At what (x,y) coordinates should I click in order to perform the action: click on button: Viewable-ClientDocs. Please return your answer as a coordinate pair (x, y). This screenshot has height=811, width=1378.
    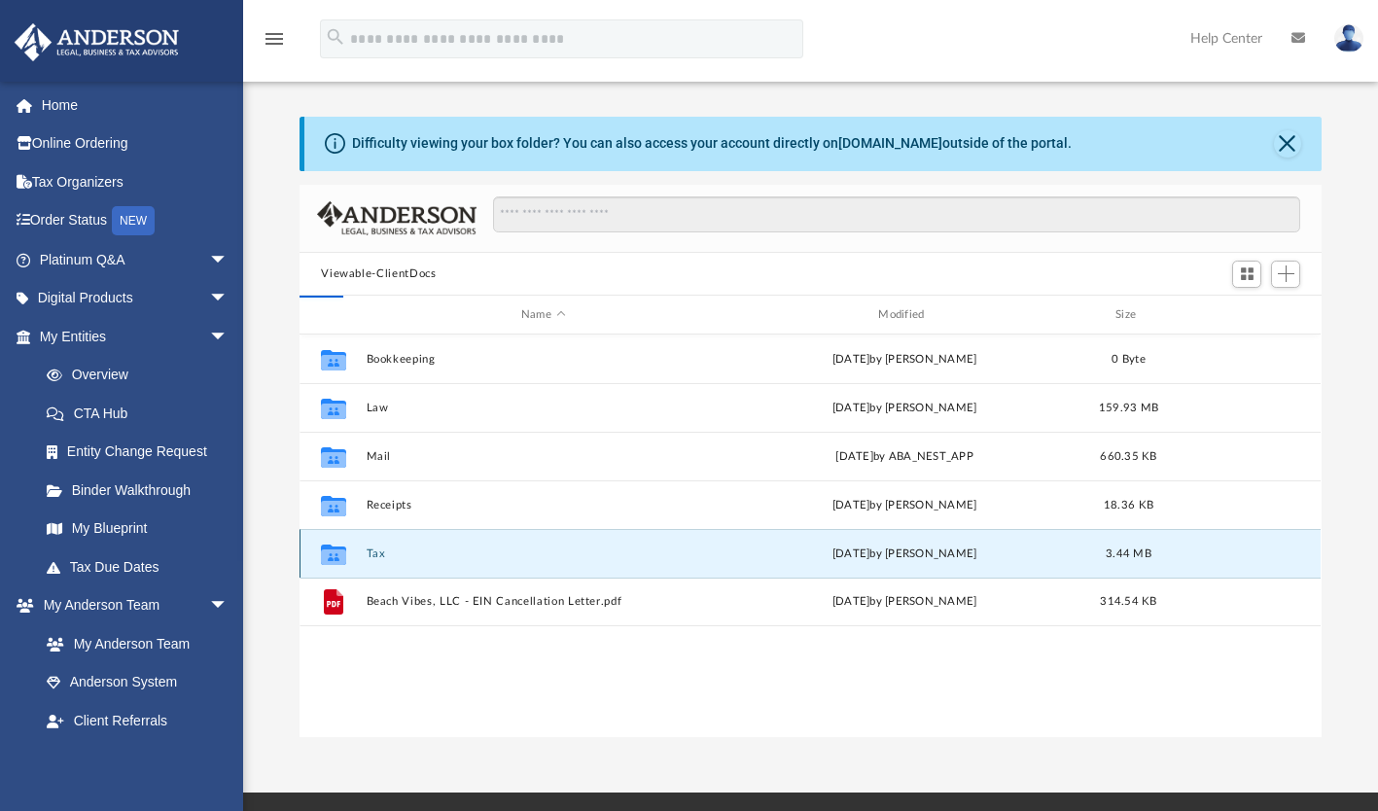
    Looking at the image, I should click on (378, 274).